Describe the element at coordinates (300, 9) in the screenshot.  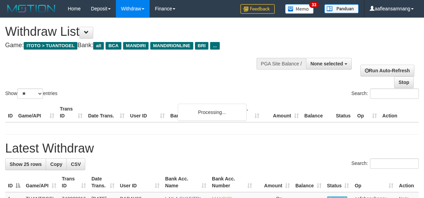
I see `img: Button%20Memo.svg` at that location.